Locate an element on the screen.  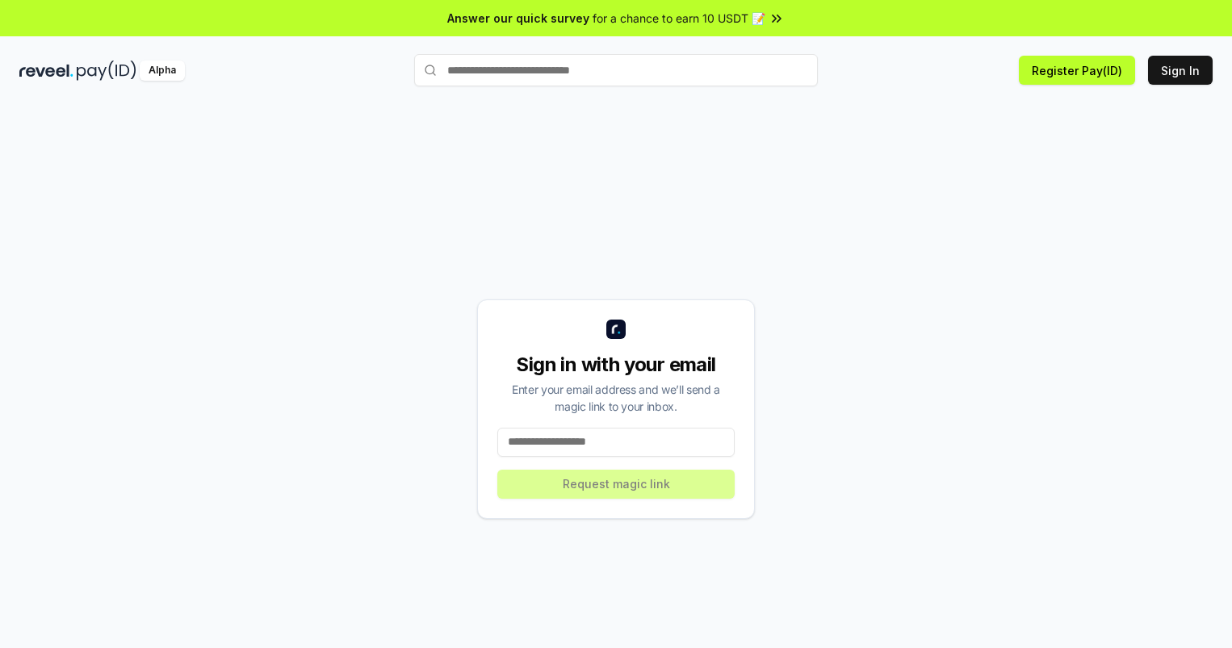
img: logo_small is located at coordinates (616, 329).